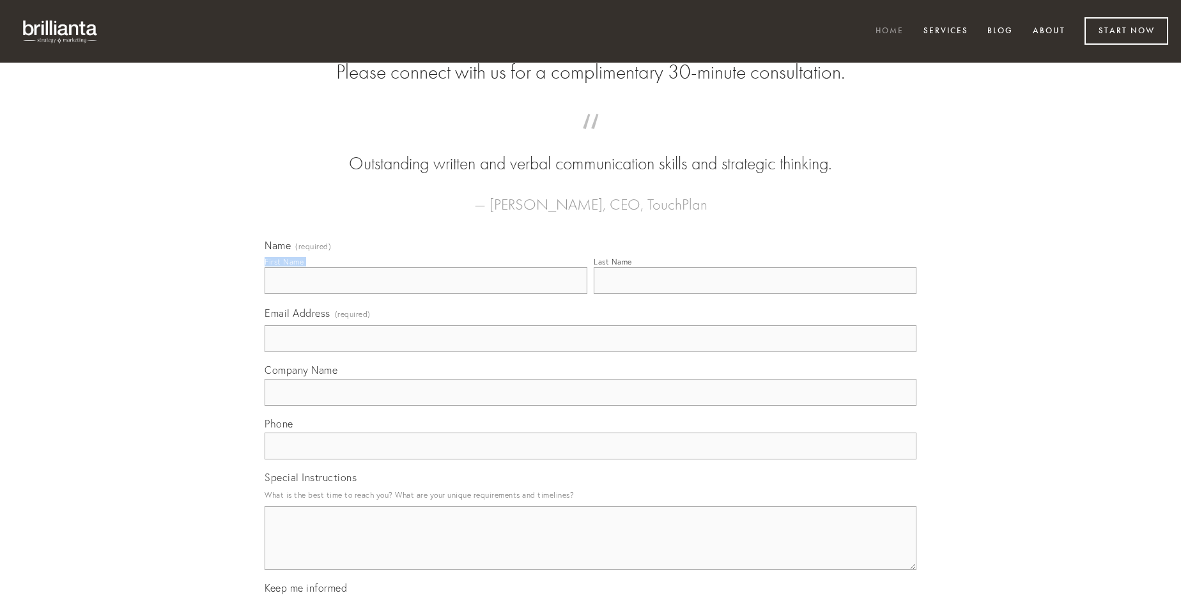 This screenshot has width=1181, height=600. Describe the element at coordinates (890, 31) in the screenshot. I see `a: Home` at that location.